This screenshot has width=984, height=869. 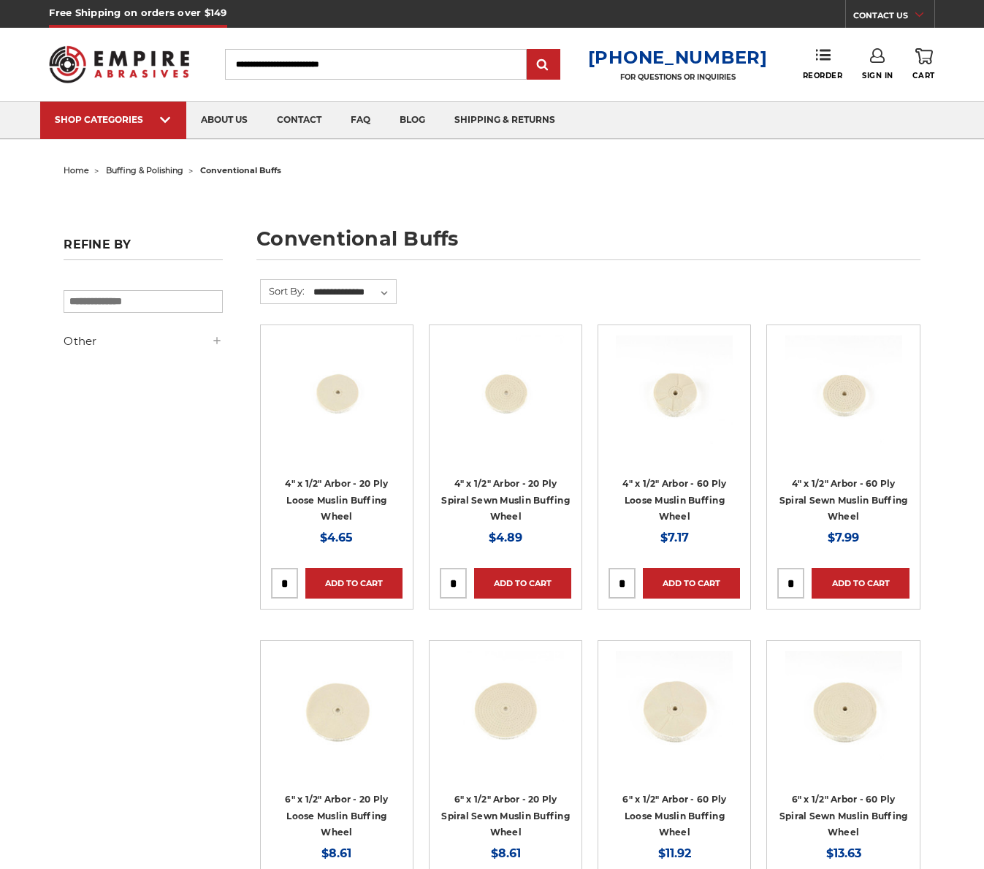 What do you see at coordinates (299, 120) in the screenshot?
I see `a: contact` at bounding box center [299, 120].